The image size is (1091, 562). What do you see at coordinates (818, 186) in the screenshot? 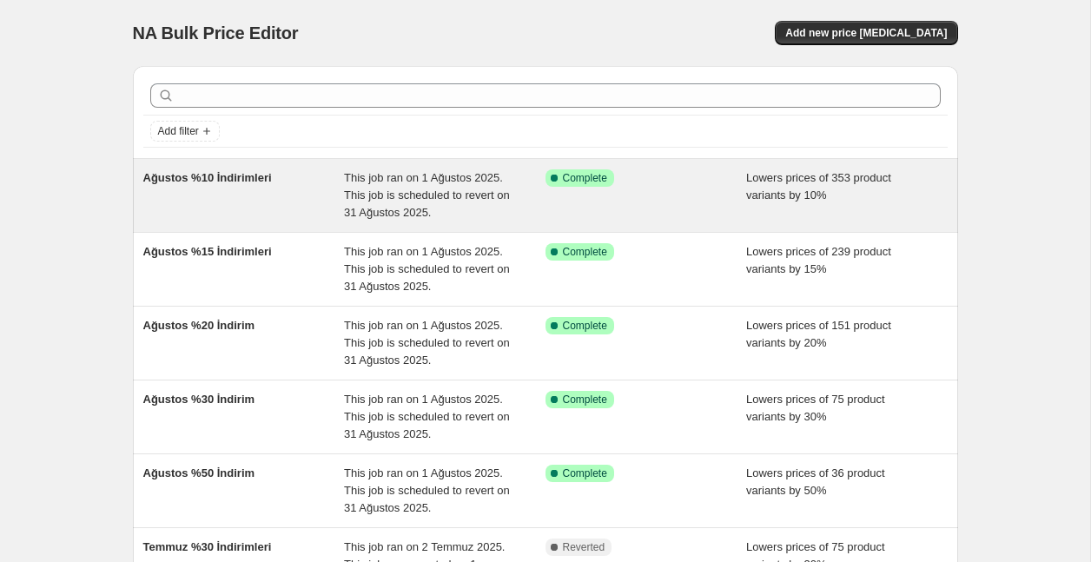
I see `span: Lowers prices of 353 product variants by 10%` at bounding box center [818, 186].